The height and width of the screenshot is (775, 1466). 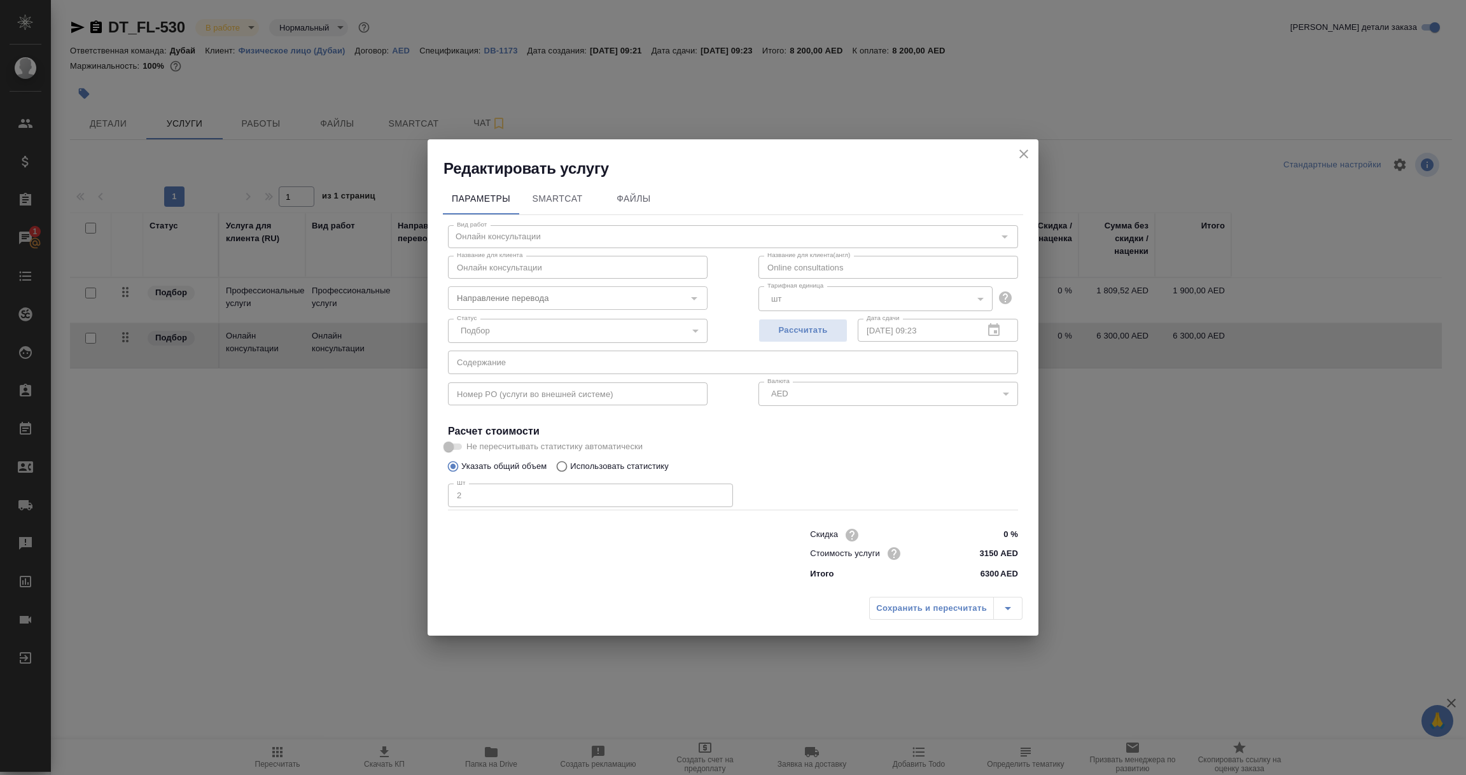 I want to click on button: AED, so click(x=780, y=393).